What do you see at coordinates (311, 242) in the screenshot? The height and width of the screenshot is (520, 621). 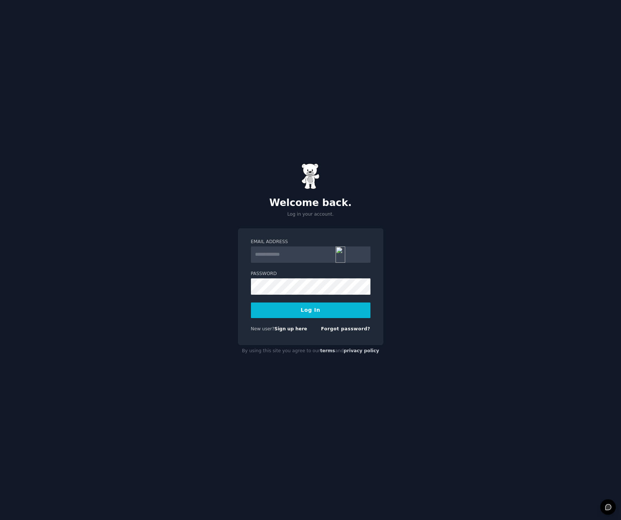 I see `label: Email Address` at bounding box center [311, 242].